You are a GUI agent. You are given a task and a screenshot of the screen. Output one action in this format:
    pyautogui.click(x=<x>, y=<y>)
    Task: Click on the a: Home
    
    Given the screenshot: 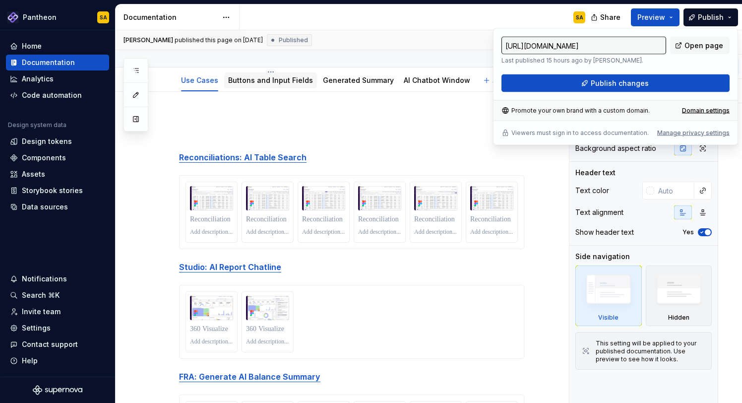 What is the action you would take?
    pyautogui.click(x=58, y=46)
    